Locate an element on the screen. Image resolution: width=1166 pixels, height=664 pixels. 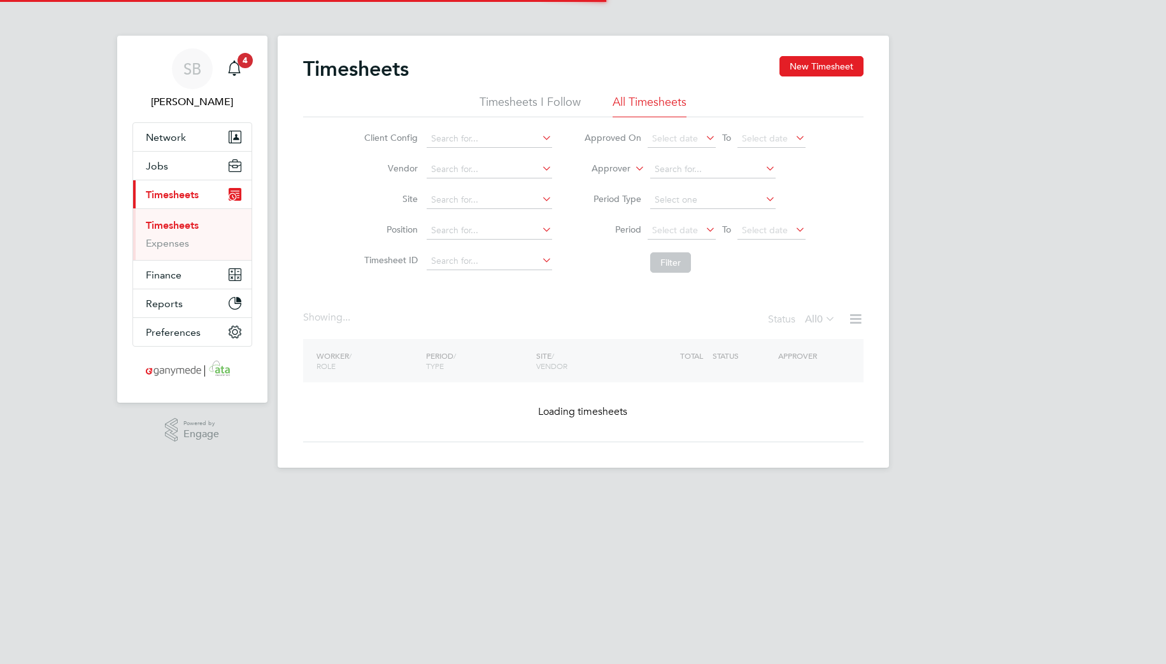
label: Timesheet ID is located at coordinates (389, 260).